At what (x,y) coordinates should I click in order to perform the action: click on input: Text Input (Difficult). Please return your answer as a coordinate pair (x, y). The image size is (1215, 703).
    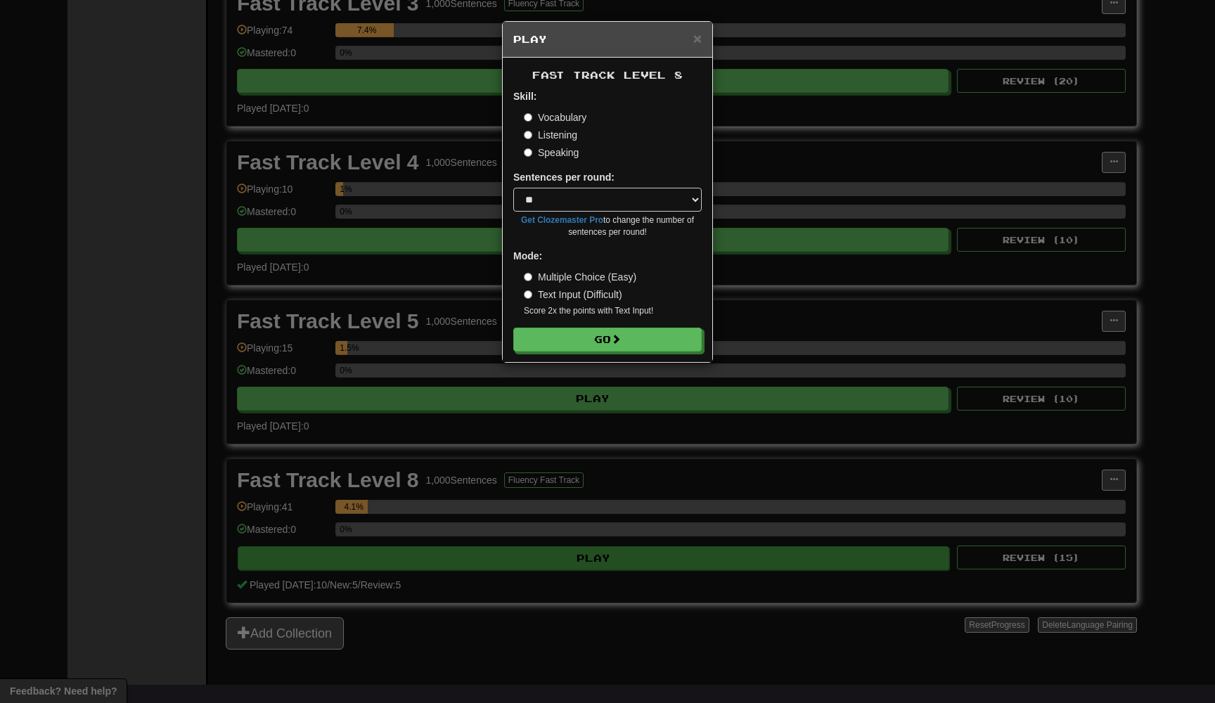
    Looking at the image, I should click on (528, 295).